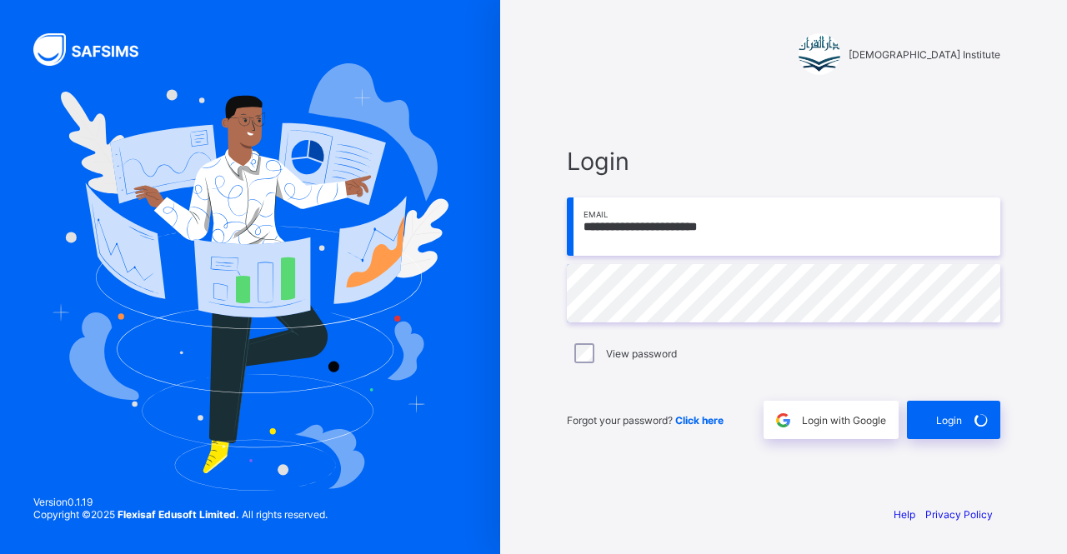  What do you see at coordinates (178, 514) in the screenshot?
I see `strong: Flexisaf Edusoft Limited.` at bounding box center [178, 514].